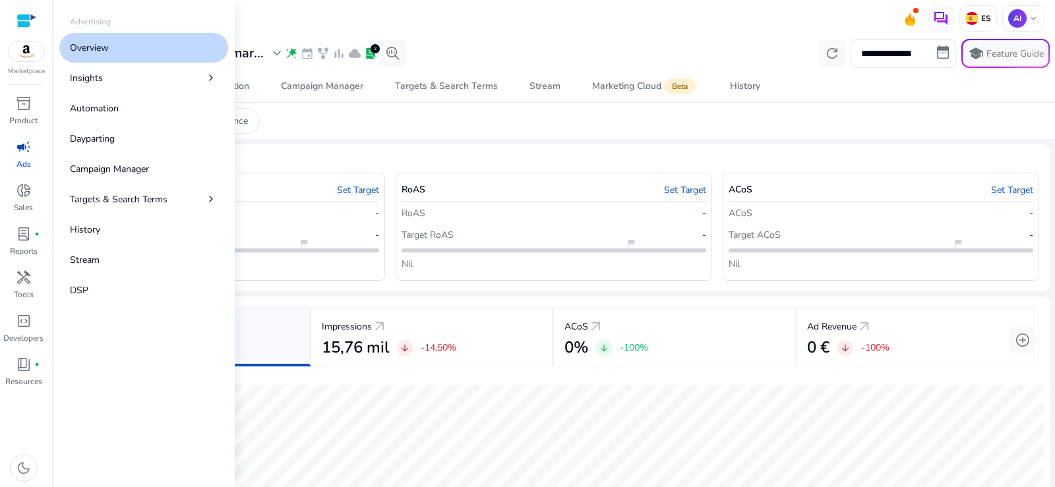  I want to click on div: History, so click(745, 86).